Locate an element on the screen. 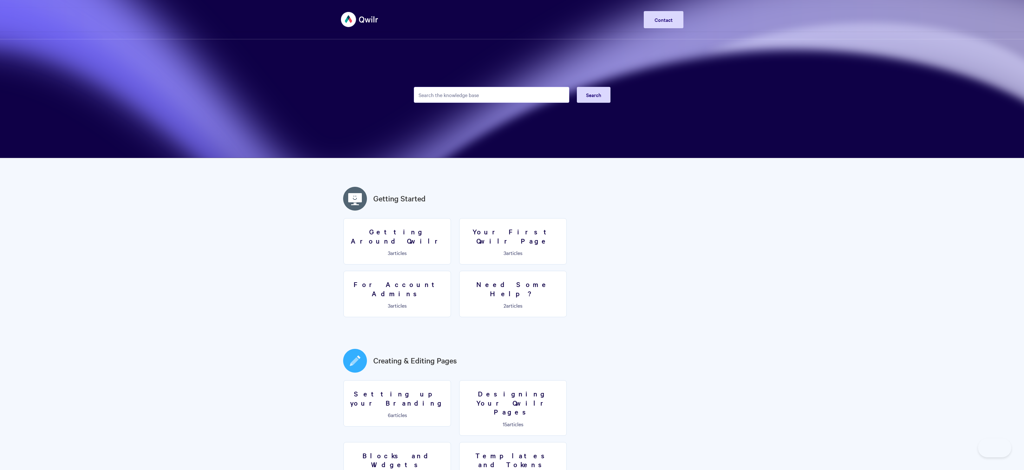  span: 15 is located at coordinates (505, 424).